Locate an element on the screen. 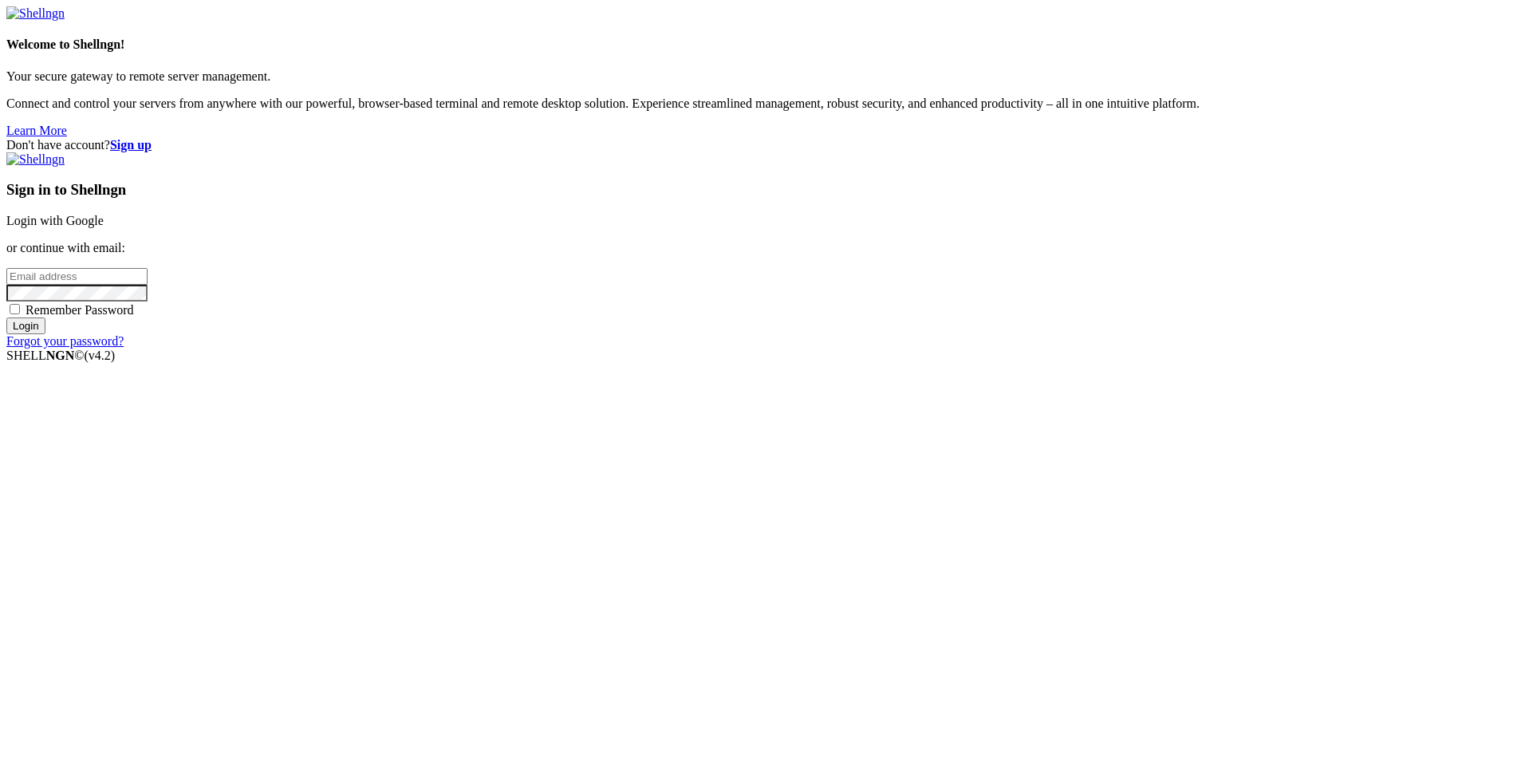 This screenshot has height=761, width=1525. p: Connect and control your servers from anywhere with our powerful, browser-based terminal and remo... is located at coordinates (763, 104).